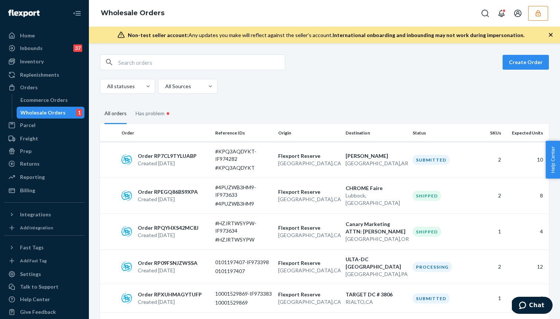  I want to click on th: Origin, so click(309, 133).